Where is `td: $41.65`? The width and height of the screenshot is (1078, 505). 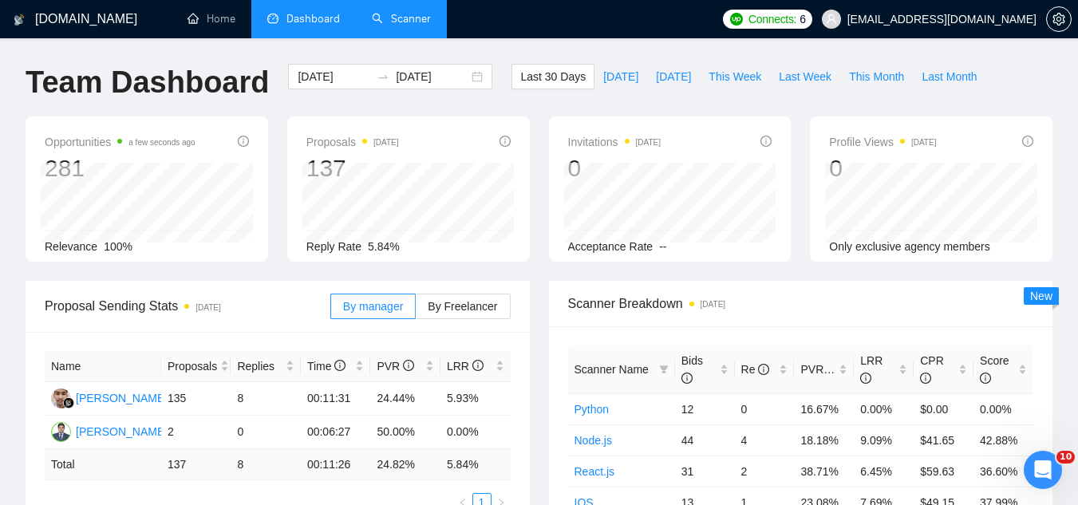
td: $41.65 is located at coordinates (943, 440).